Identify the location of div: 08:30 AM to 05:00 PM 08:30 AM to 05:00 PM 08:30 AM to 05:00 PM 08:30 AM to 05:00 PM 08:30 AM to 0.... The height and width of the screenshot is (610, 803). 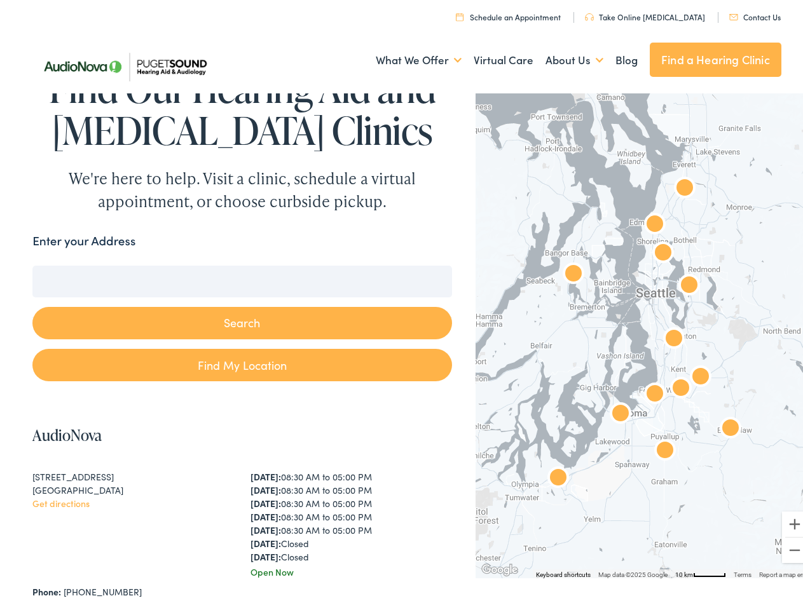
(351, 513).